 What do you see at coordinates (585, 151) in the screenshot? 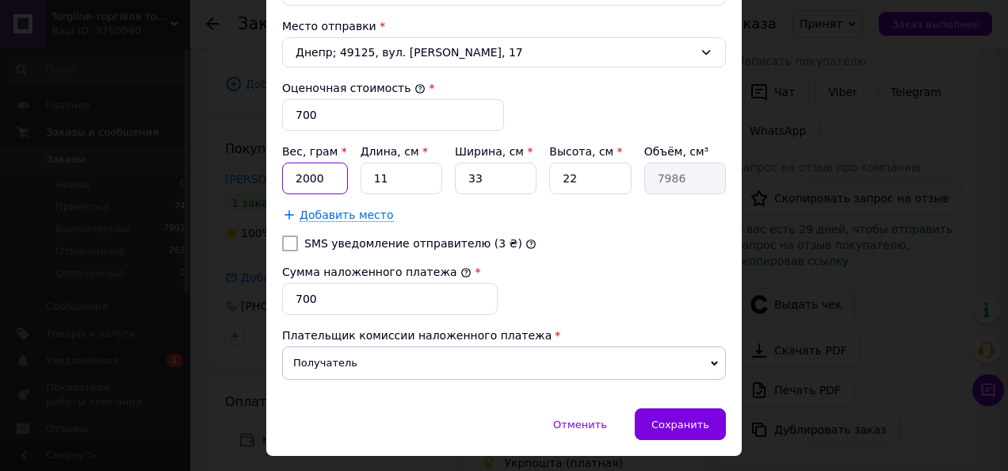
I see `label: Высота, см` at bounding box center [585, 151].